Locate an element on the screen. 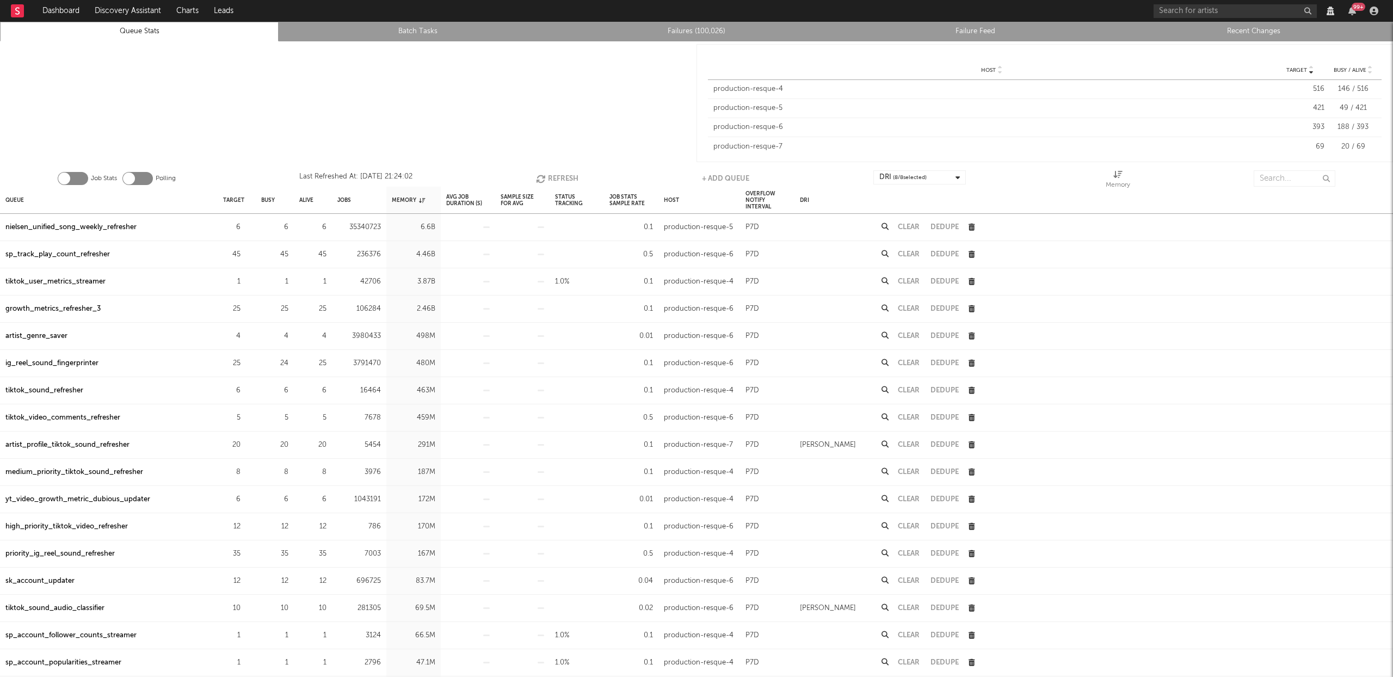  div: Job Stats Sample Rate is located at coordinates (631, 200).